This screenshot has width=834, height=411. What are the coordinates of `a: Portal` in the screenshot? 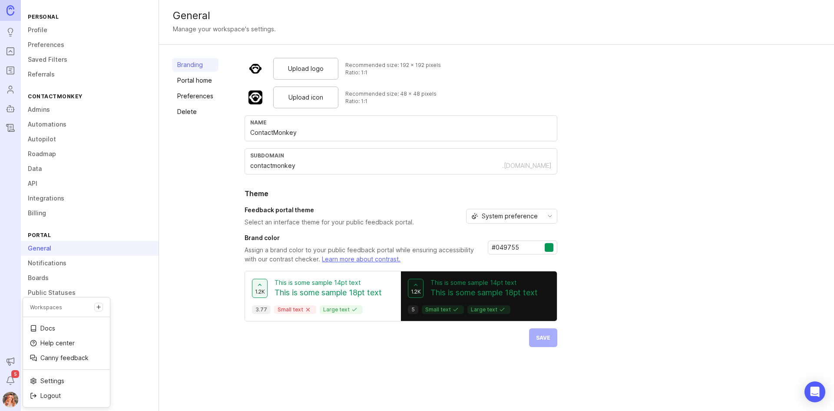 It's located at (10, 51).